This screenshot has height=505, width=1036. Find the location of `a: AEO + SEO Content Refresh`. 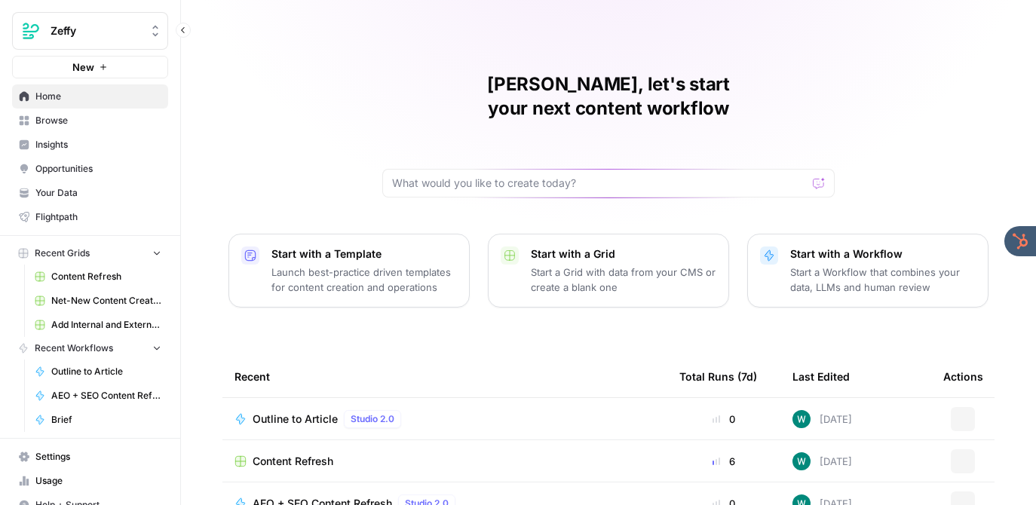

a: AEO + SEO Content Refresh is located at coordinates (98, 396).